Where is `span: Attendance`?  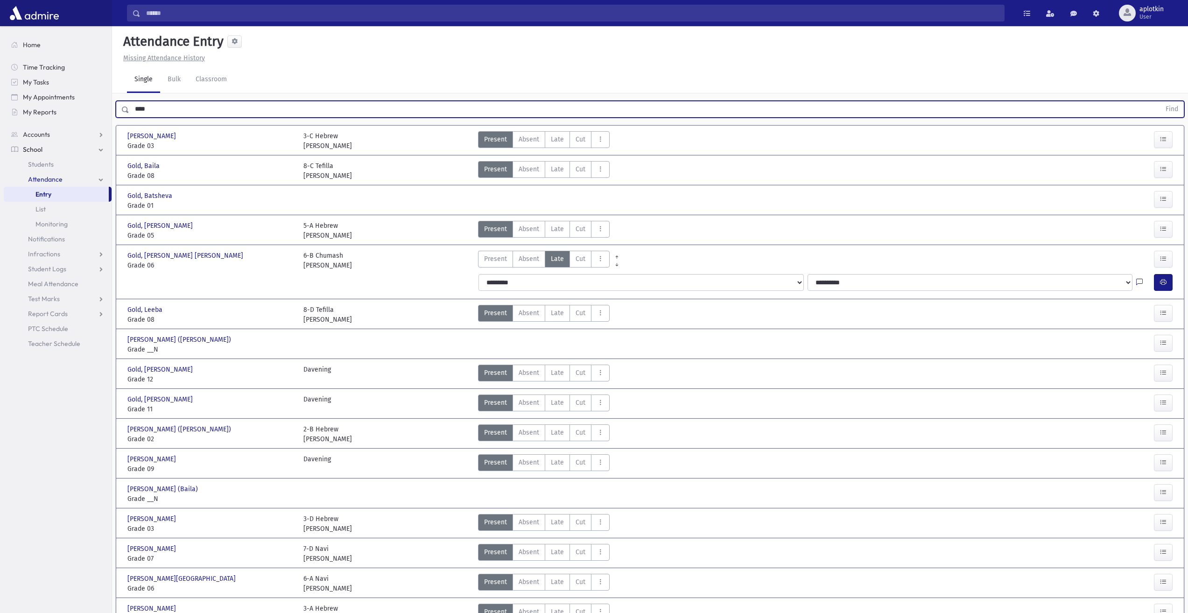 span: Attendance is located at coordinates (45, 179).